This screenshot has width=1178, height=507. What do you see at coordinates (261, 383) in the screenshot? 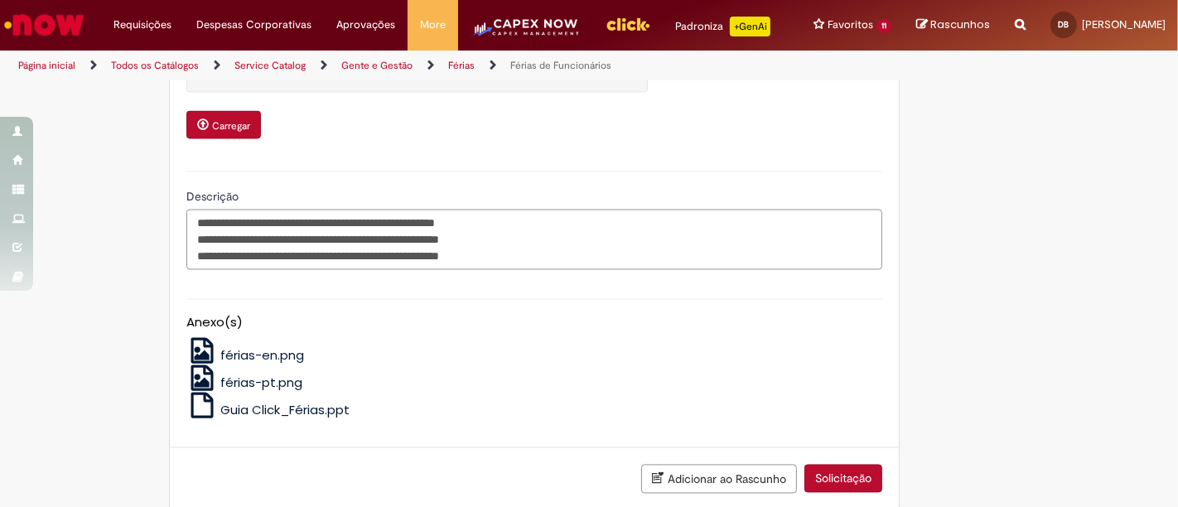
I see `span: férias-pt.png` at bounding box center [261, 383].